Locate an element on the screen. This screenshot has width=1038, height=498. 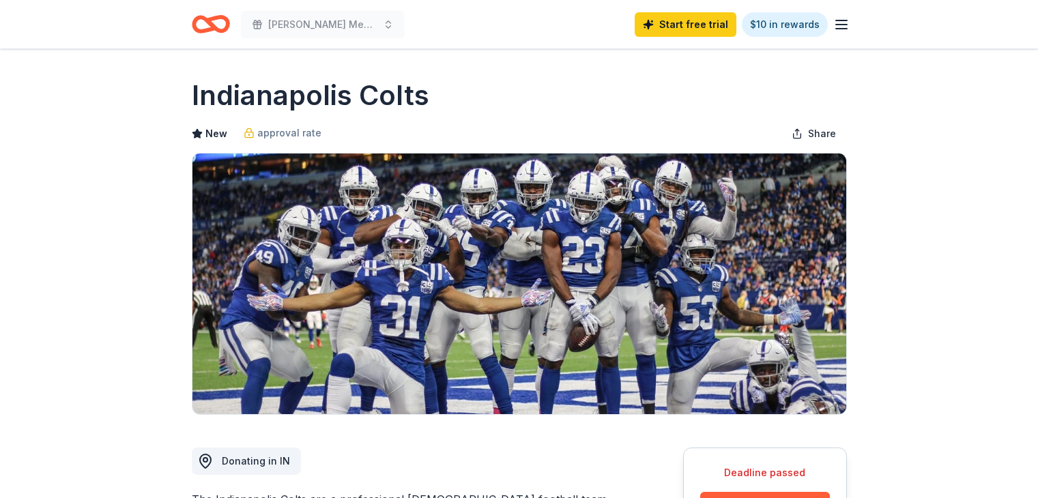
a: Home is located at coordinates (211, 24).